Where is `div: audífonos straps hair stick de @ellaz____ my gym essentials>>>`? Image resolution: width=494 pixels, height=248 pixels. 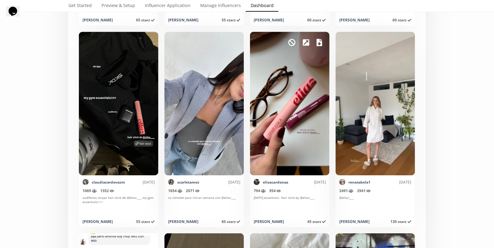 div: audífonos straps hair stick de @ellaz____ my gym essentials>>> is located at coordinates (119, 206).